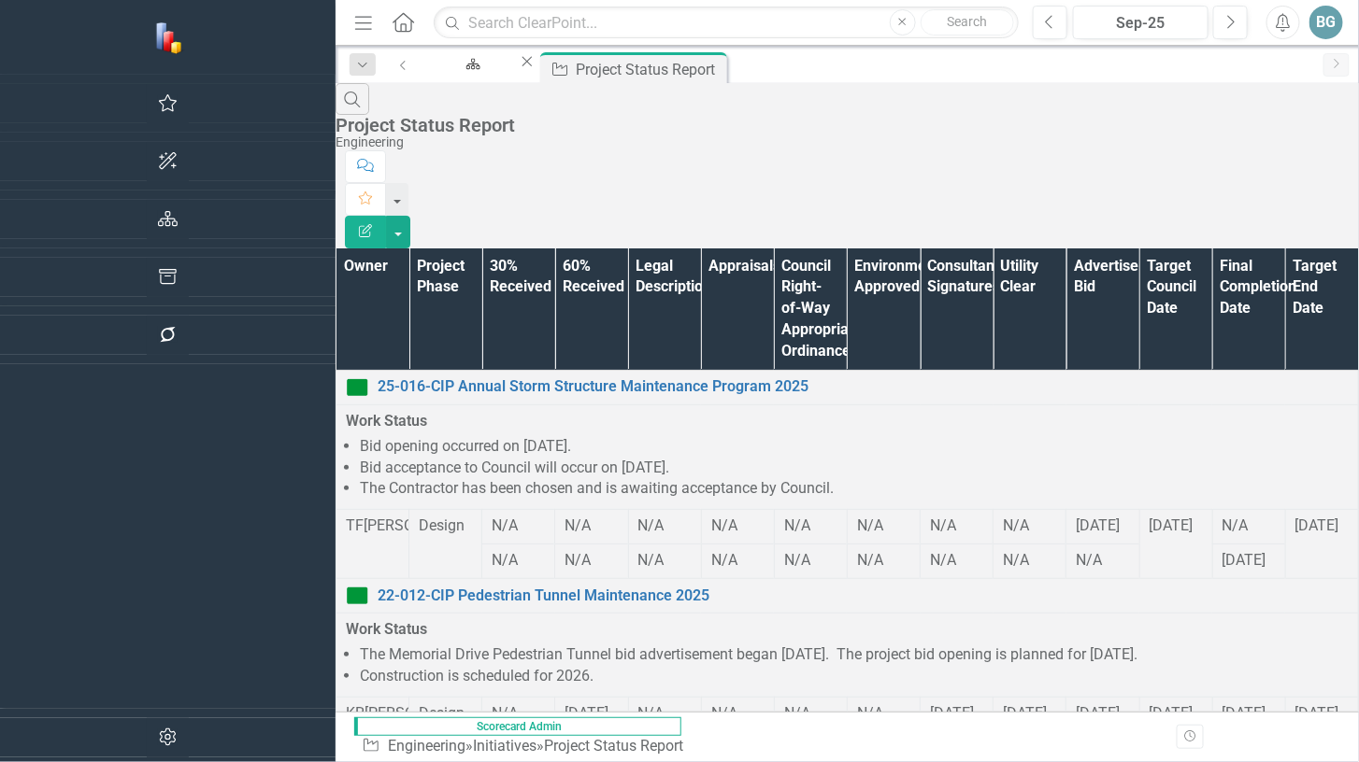 Image resolution: width=1359 pixels, height=762 pixels. What do you see at coordinates (518, 727) in the screenshot?
I see `span: Scorecard Admin` at bounding box center [518, 727].